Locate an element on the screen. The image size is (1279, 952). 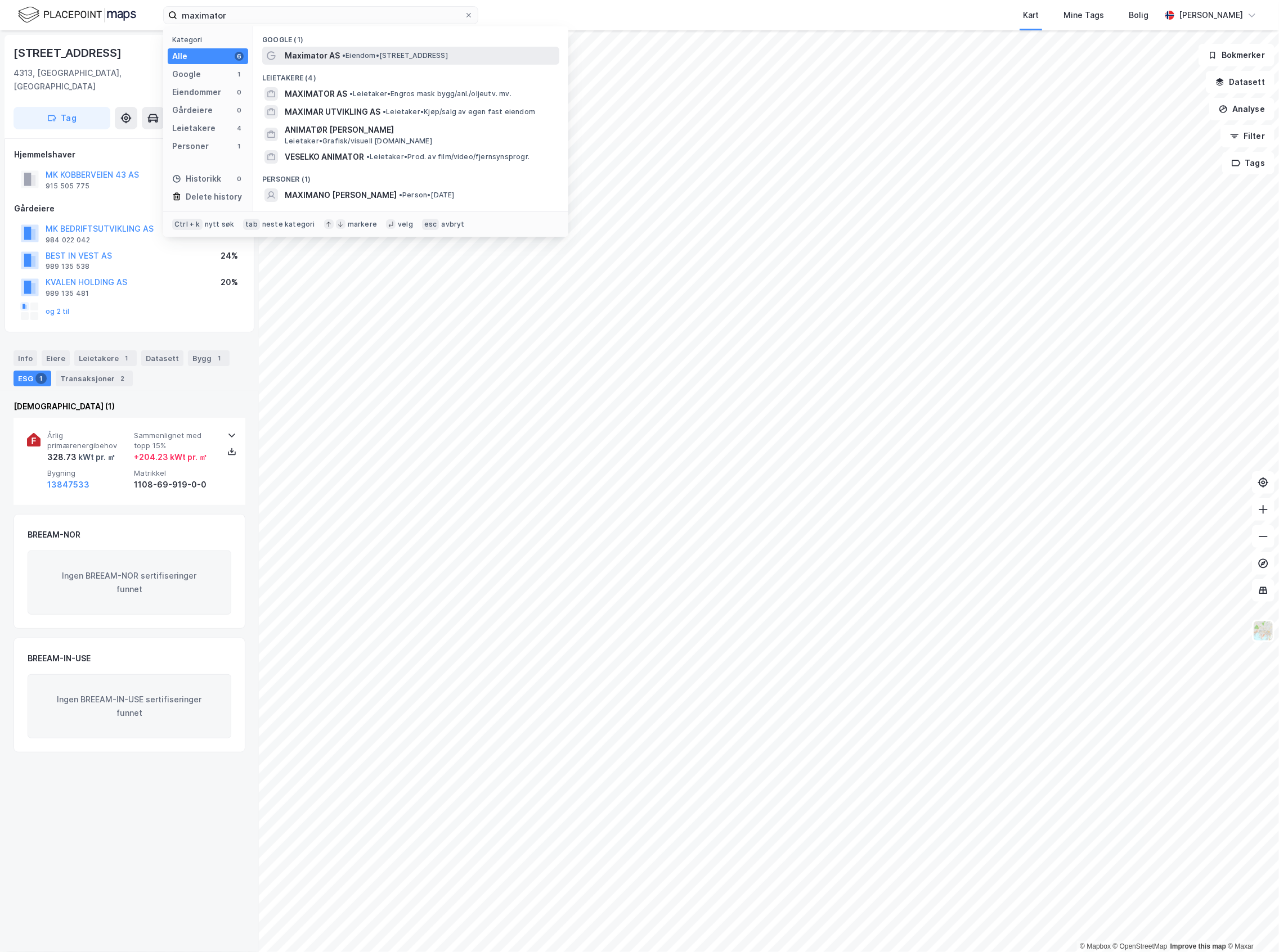
div: Eiere is located at coordinates (55, 359).